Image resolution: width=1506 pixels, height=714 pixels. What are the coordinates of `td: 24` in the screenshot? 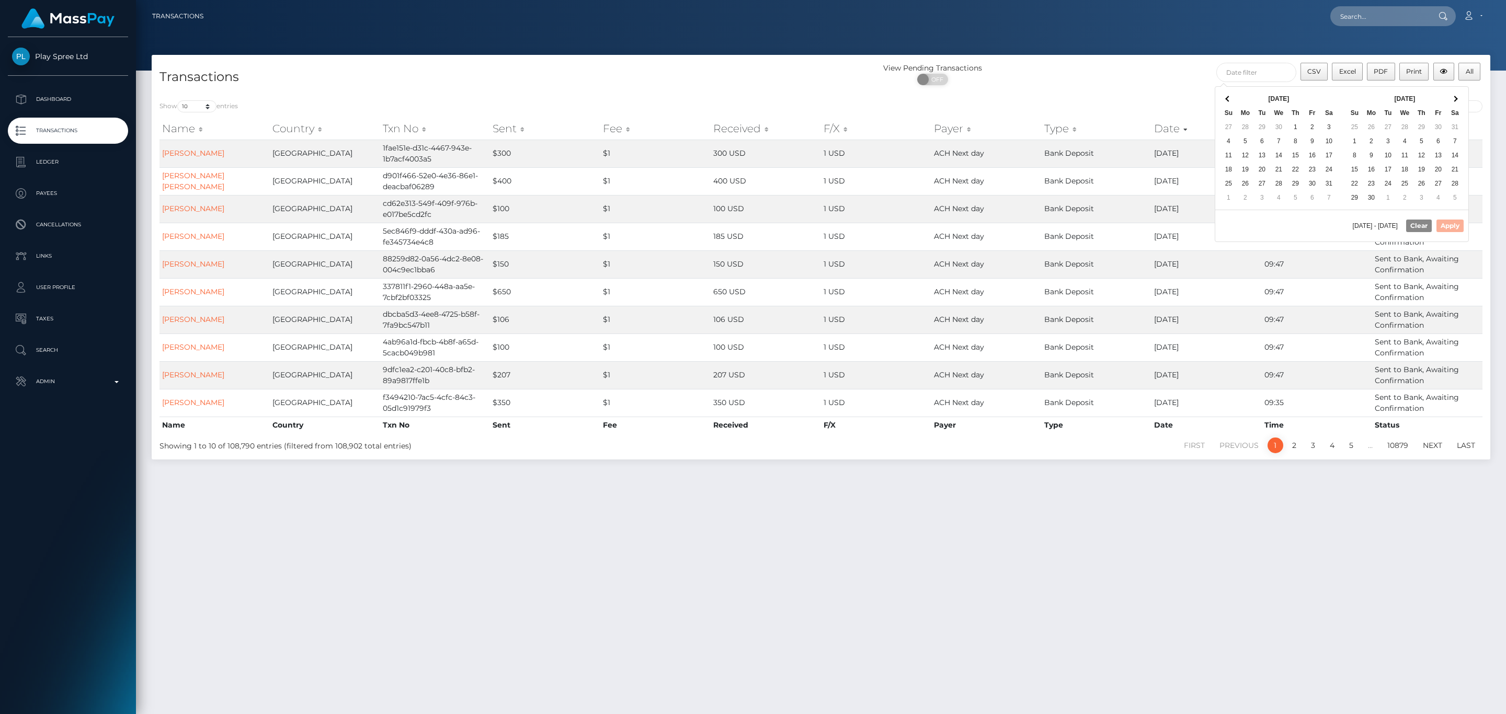 It's located at (1329, 169).